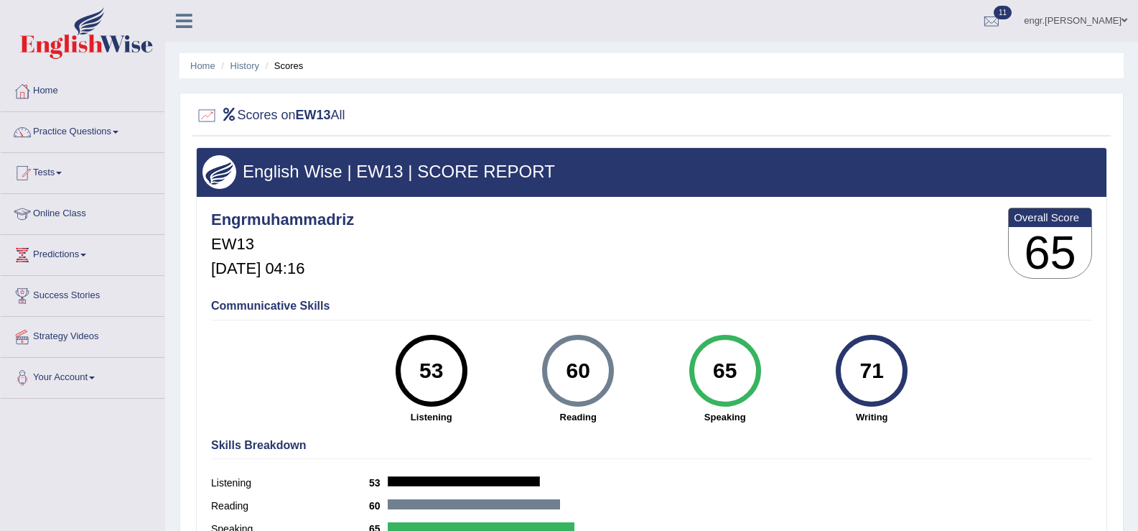 This screenshot has width=1138, height=531. I want to click on strong: Speaking, so click(725, 416).